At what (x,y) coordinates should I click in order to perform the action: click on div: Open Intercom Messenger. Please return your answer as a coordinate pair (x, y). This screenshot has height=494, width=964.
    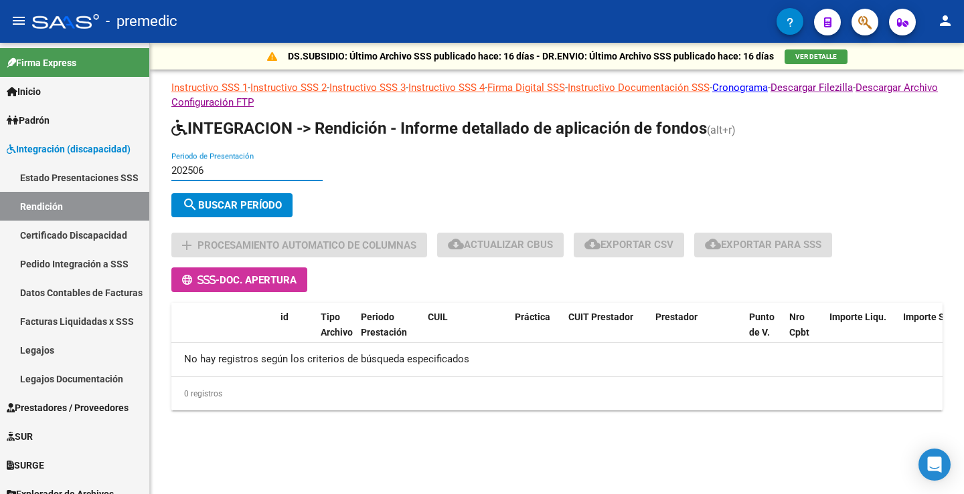
    Looking at the image, I should click on (934, 465).